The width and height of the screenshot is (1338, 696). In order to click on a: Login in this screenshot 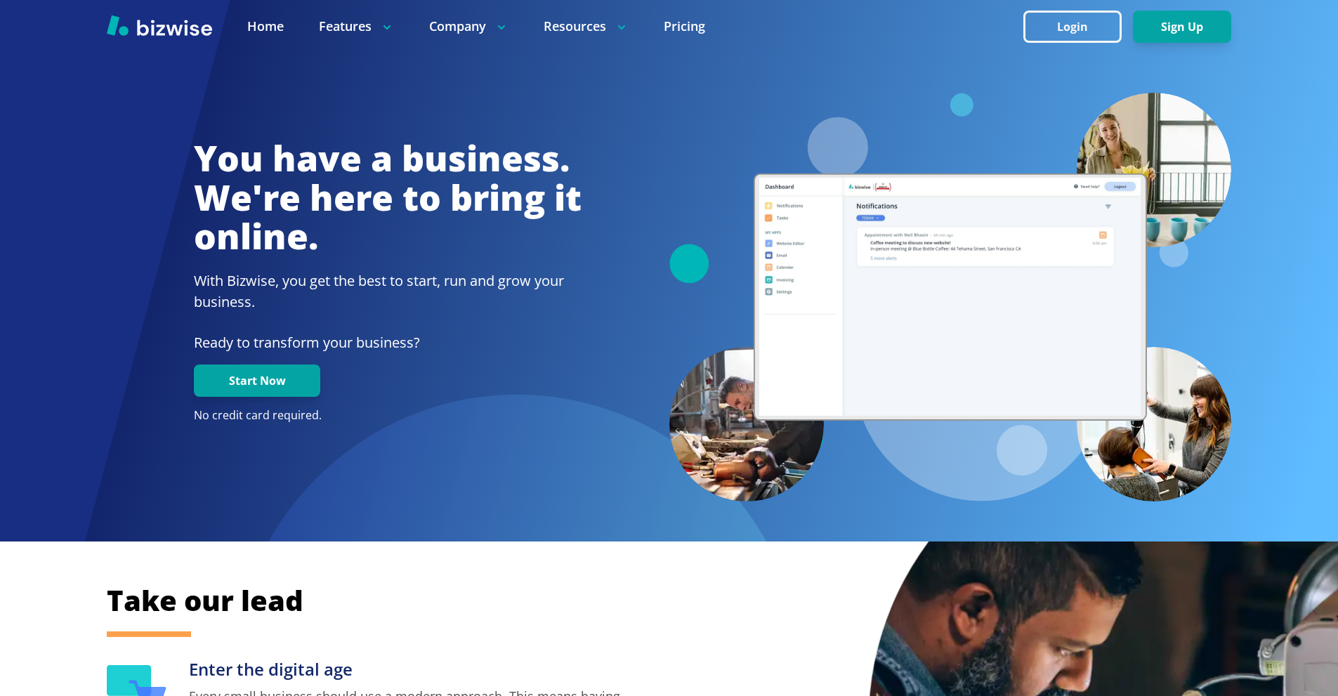, I will do `click(1078, 27)`.